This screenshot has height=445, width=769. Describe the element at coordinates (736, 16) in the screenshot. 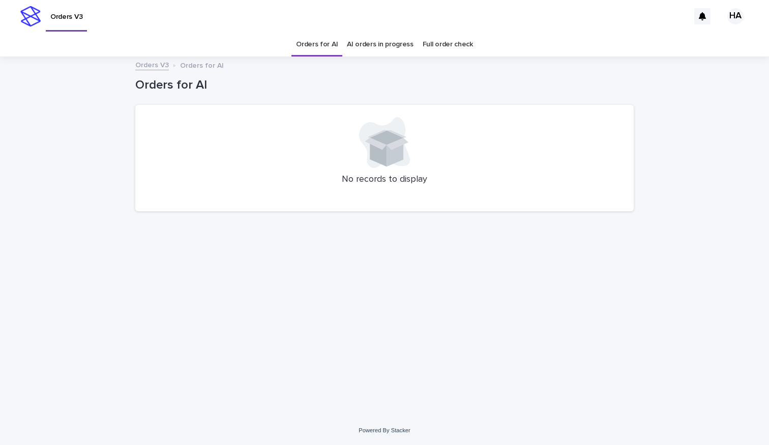

I see `div: HA` at that location.